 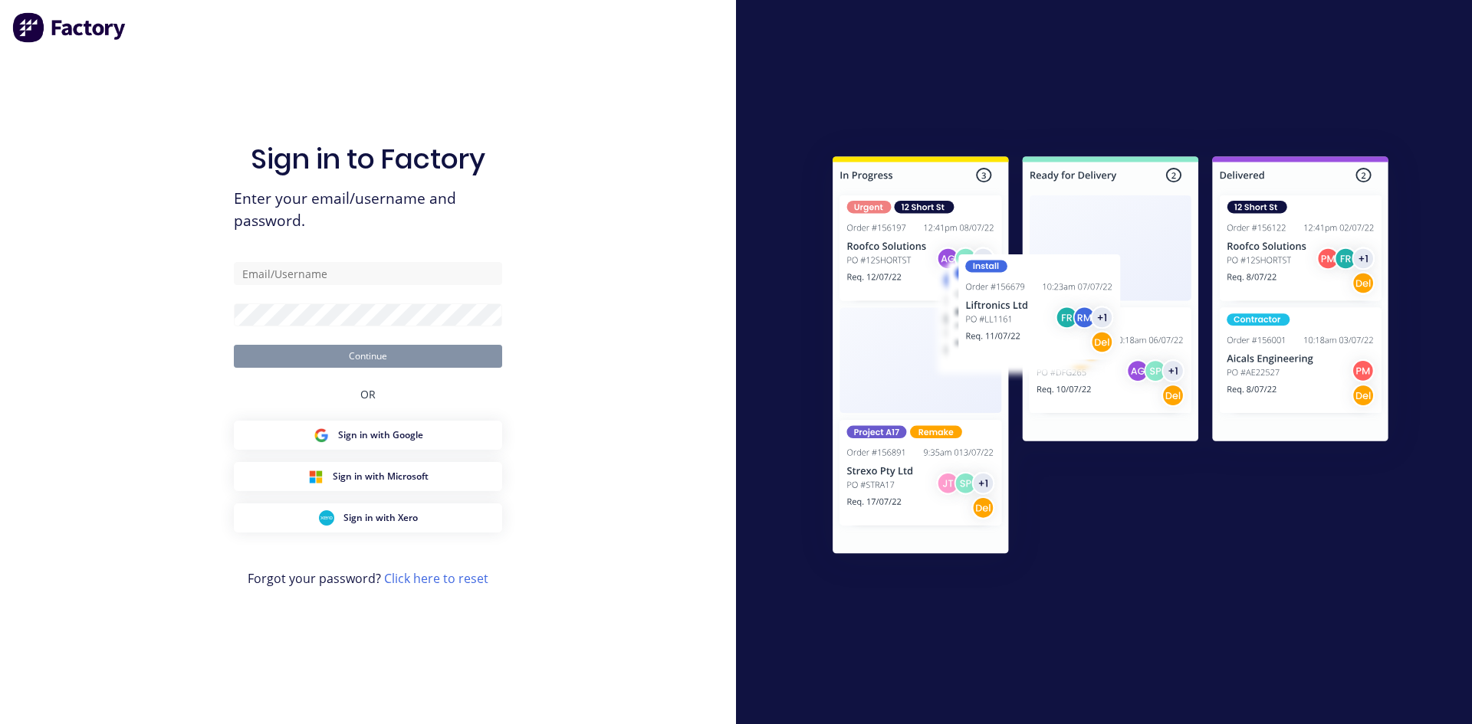 I want to click on input: Email/Username, so click(x=368, y=274).